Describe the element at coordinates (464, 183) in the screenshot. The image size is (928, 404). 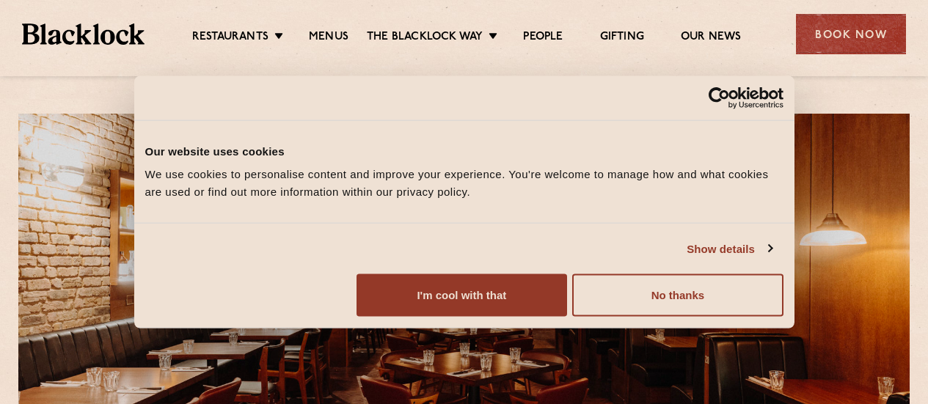
I see `div: We use cookies to personalise content and improve your experience. You're welcome to manage how a...` at that location.